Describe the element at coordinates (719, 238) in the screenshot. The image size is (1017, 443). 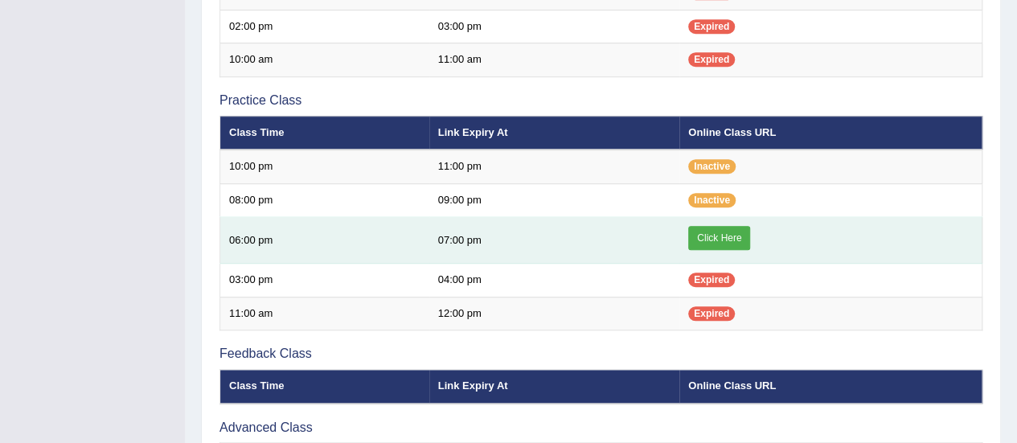
I see `a: Click Here` at that location.